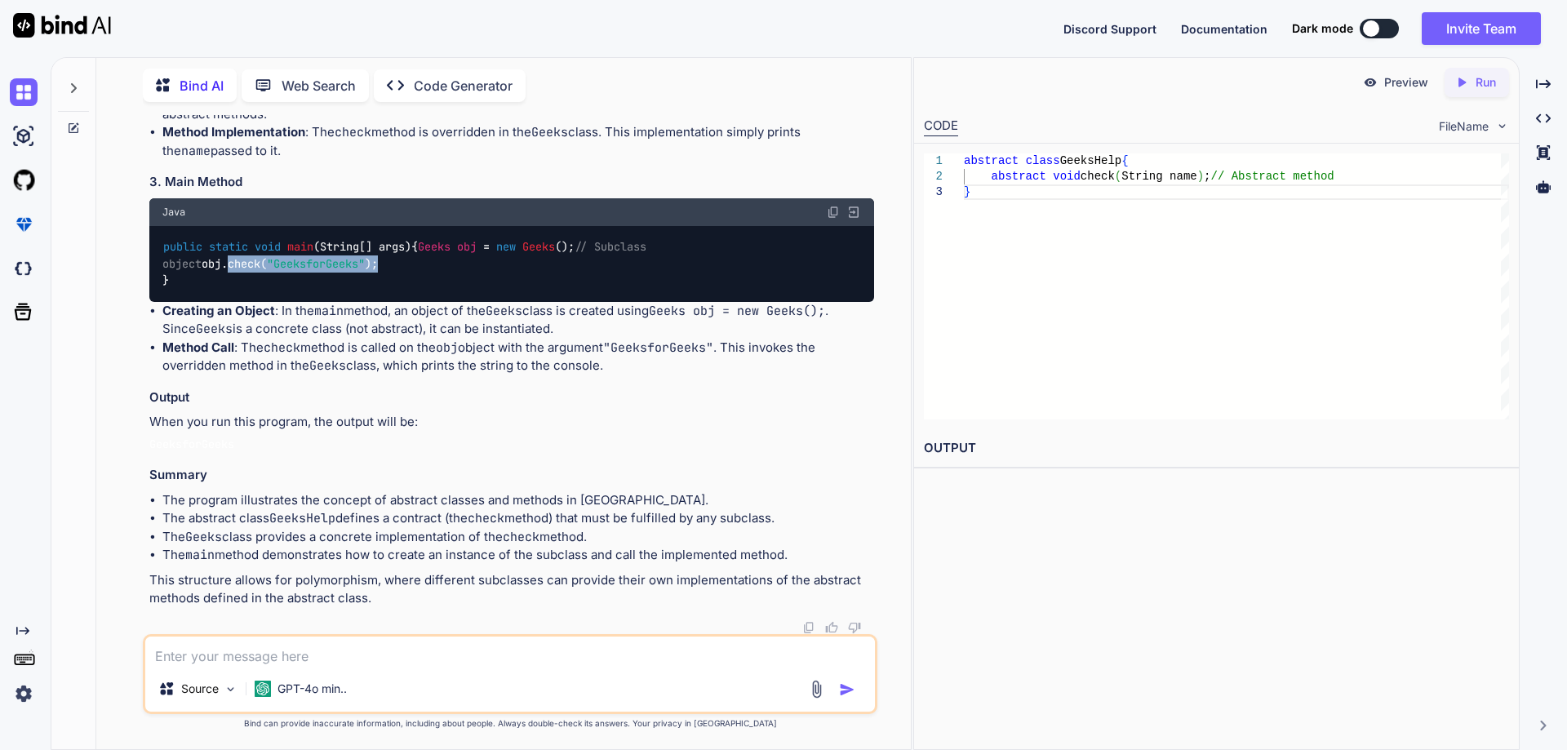 The image size is (1567, 750). Describe the element at coordinates (853, 212) in the screenshot. I see `img: Open in Browser` at that location.